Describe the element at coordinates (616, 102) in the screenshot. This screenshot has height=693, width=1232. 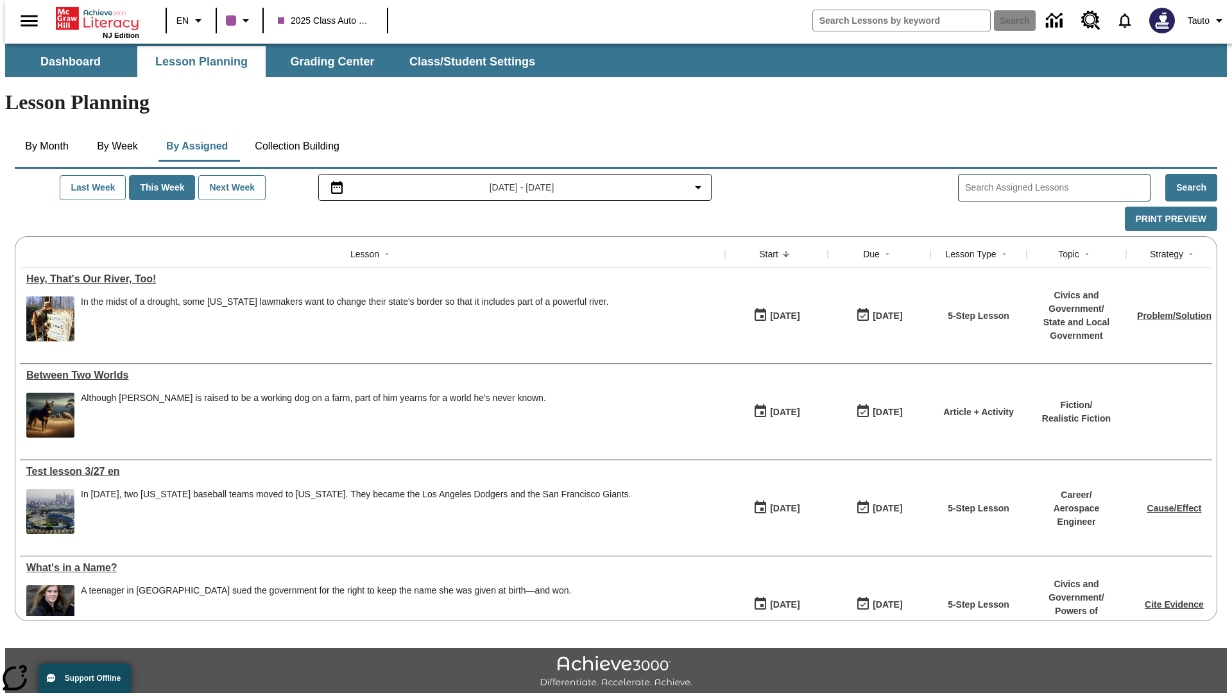
I see `h1: Lesson Planning` at that location.